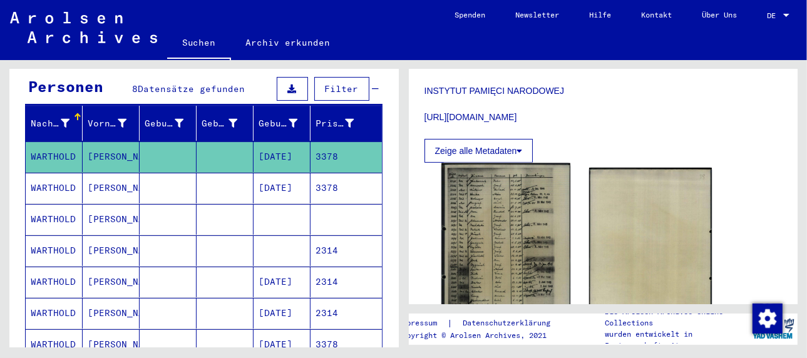 The image size is (807, 358). I want to click on p: wurden entwickelt in Partnerschaft mit, so click(677, 340).